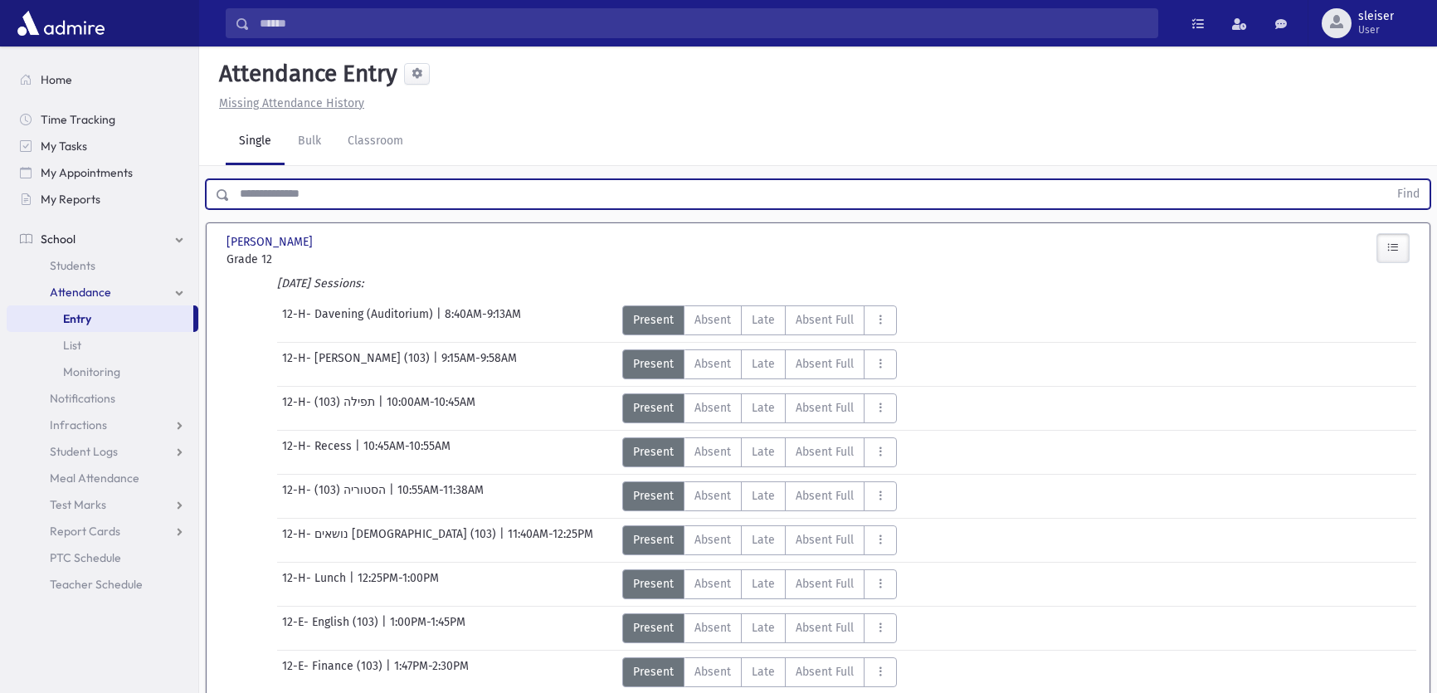  I want to click on a: My Tasks, so click(102, 146).